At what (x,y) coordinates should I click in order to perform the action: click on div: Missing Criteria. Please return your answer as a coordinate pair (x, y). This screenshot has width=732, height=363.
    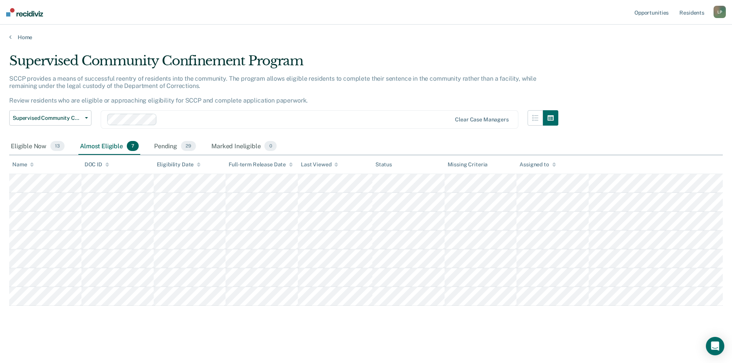
    Looking at the image, I should click on (468, 165).